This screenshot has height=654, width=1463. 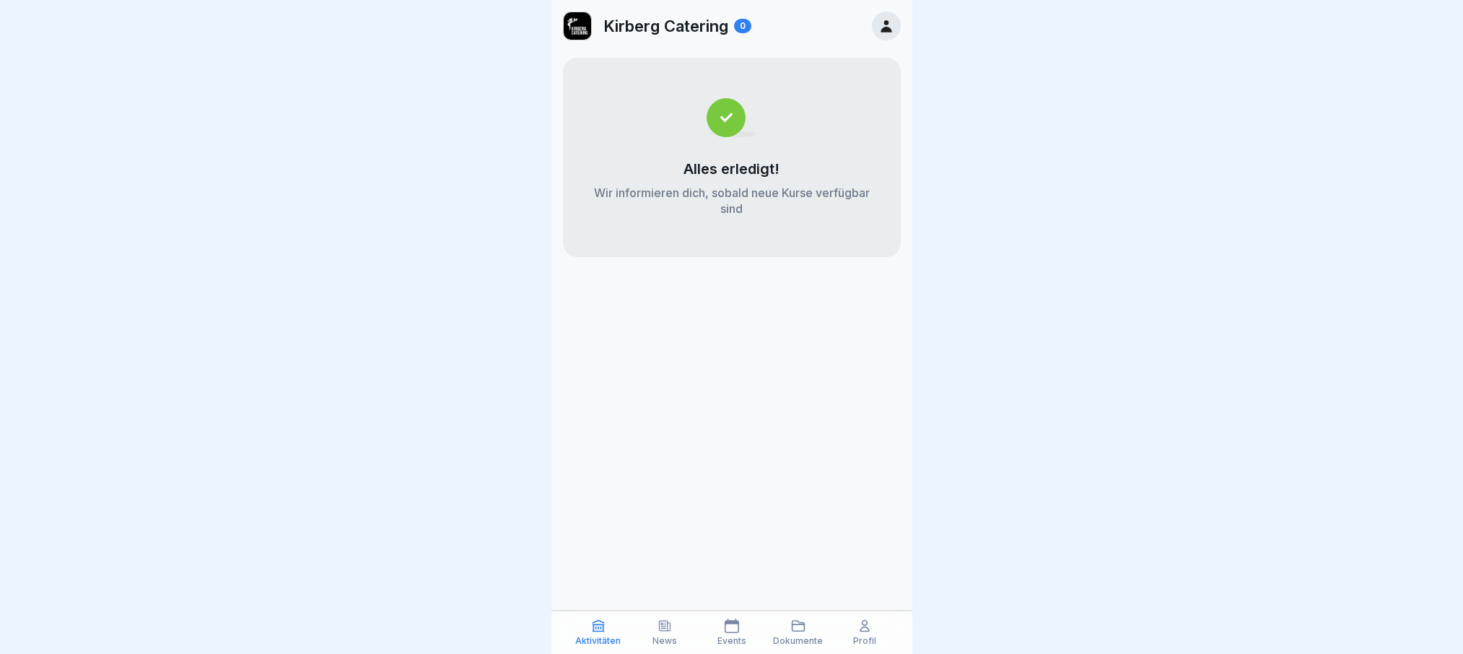 What do you see at coordinates (731, 118) in the screenshot?
I see `img: completed.svg` at bounding box center [731, 118].